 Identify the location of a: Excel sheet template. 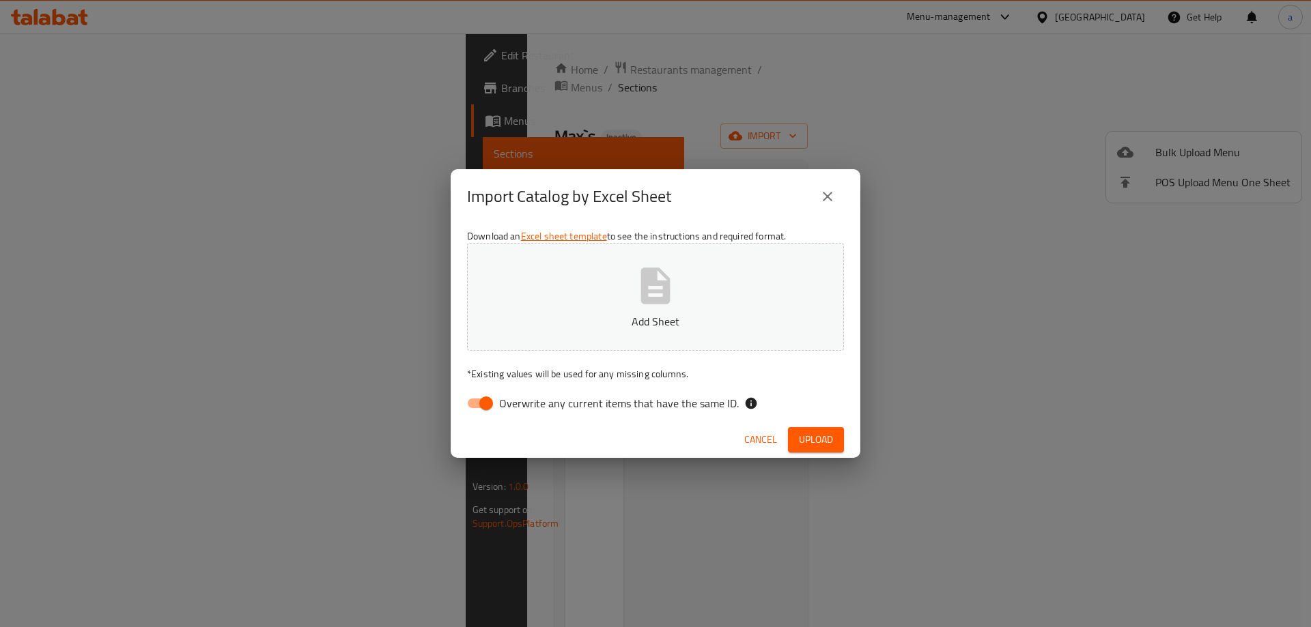
(564, 236).